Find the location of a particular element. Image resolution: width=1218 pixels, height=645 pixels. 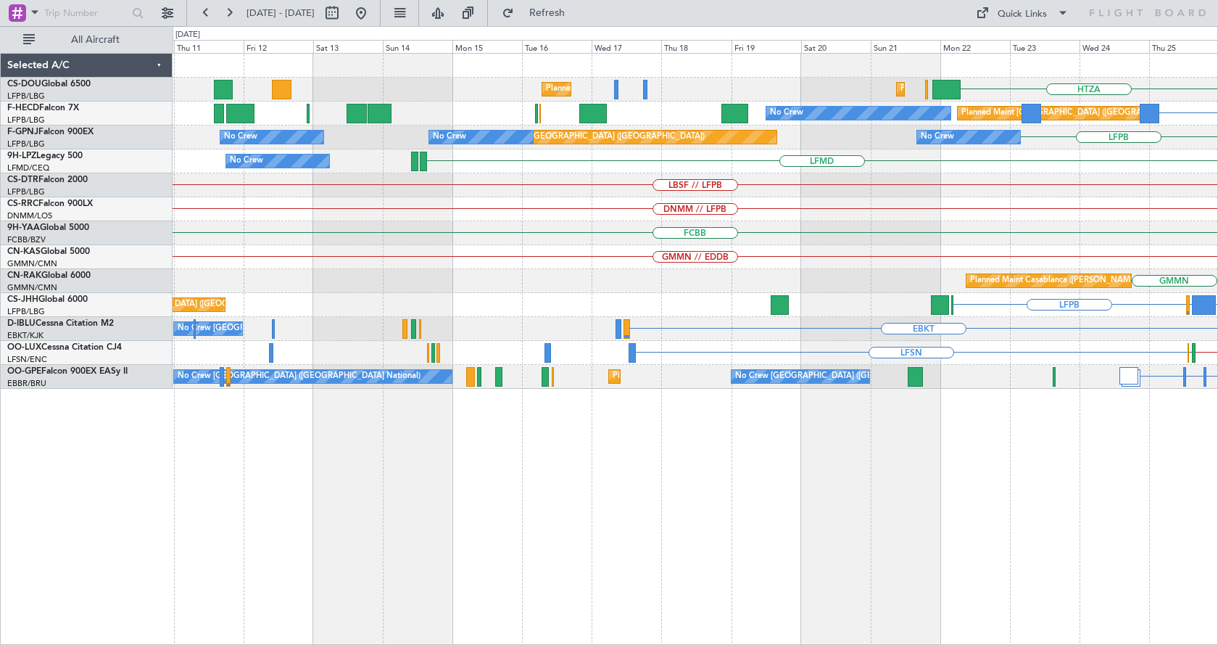

div: Mon 22 is located at coordinates (975, 46).